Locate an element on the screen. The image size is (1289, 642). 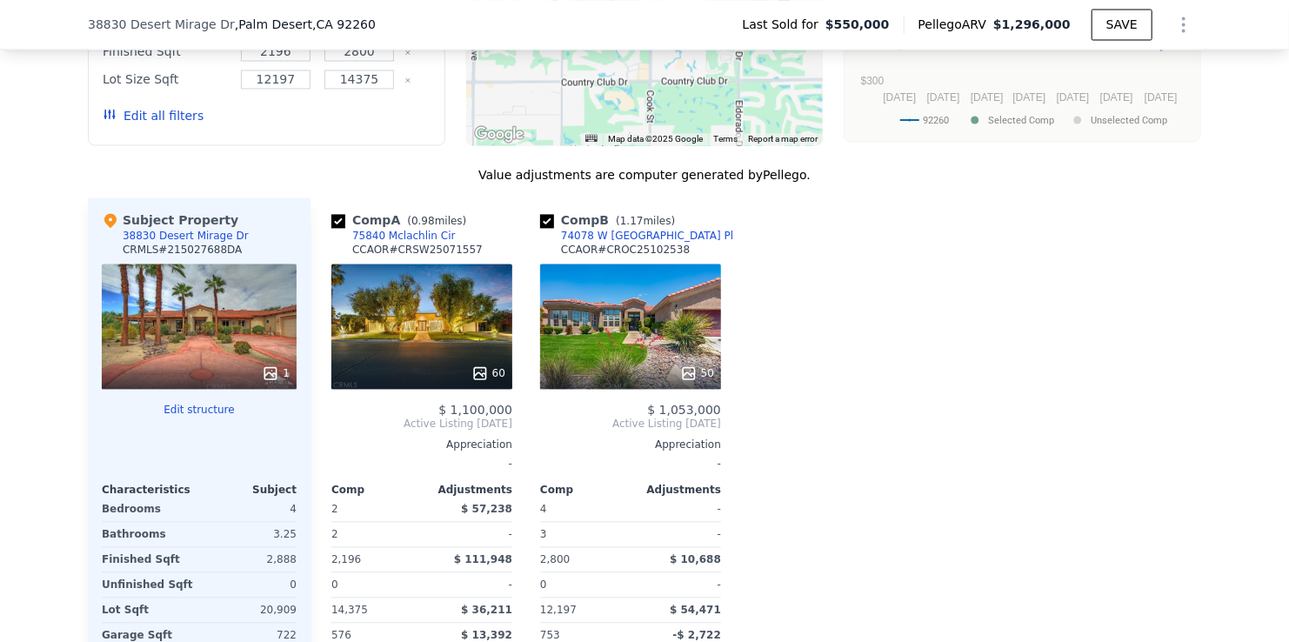
a: Open this area in Google Maps (opens a new window) is located at coordinates (499, 134).